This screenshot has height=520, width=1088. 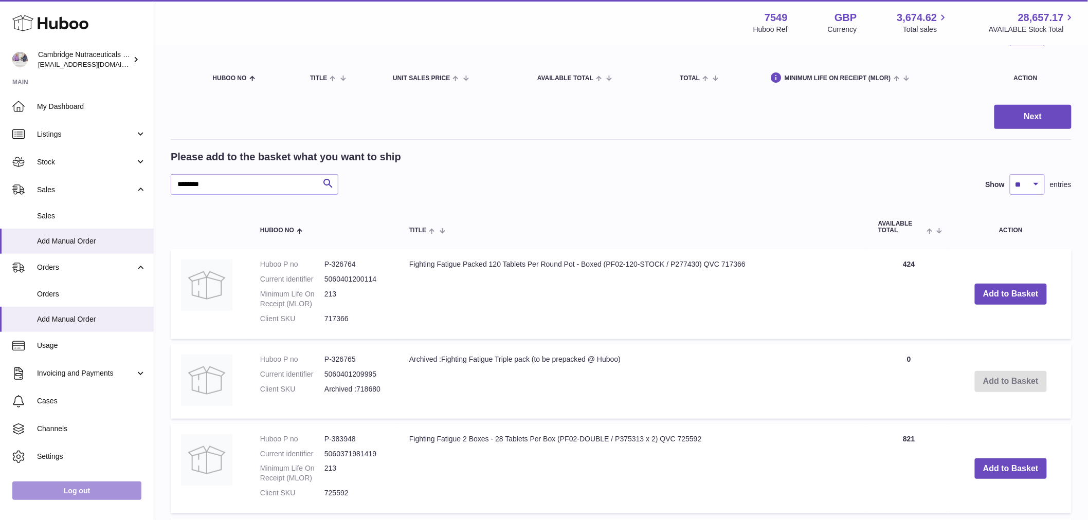 I want to click on td: Fighting Fatigue Packed 120 Tablets Per Round Pot - Boxed (PF02-120-STOCK / P277430) QVC 717366, so click(x=634, y=294).